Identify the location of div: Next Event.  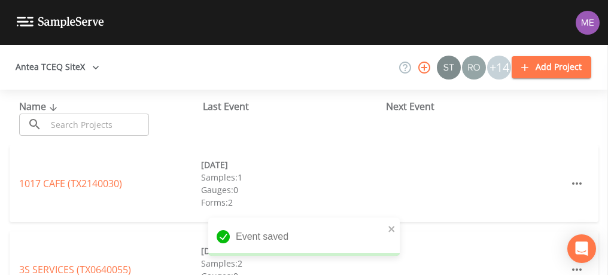
(478, 107).